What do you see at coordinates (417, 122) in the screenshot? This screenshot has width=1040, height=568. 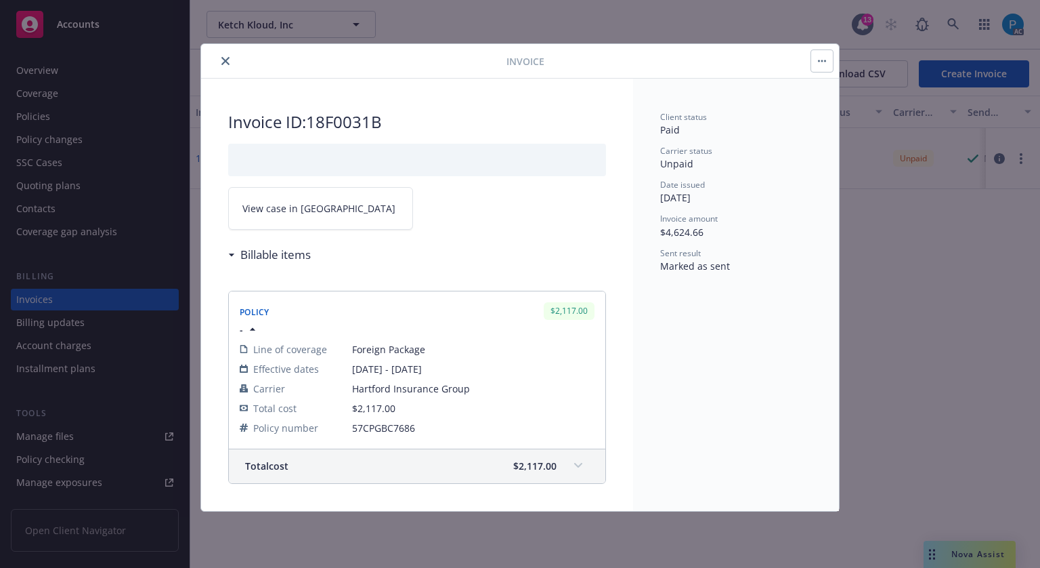 I see `h2: Invoice ID: 18F0031B` at bounding box center [417, 122].